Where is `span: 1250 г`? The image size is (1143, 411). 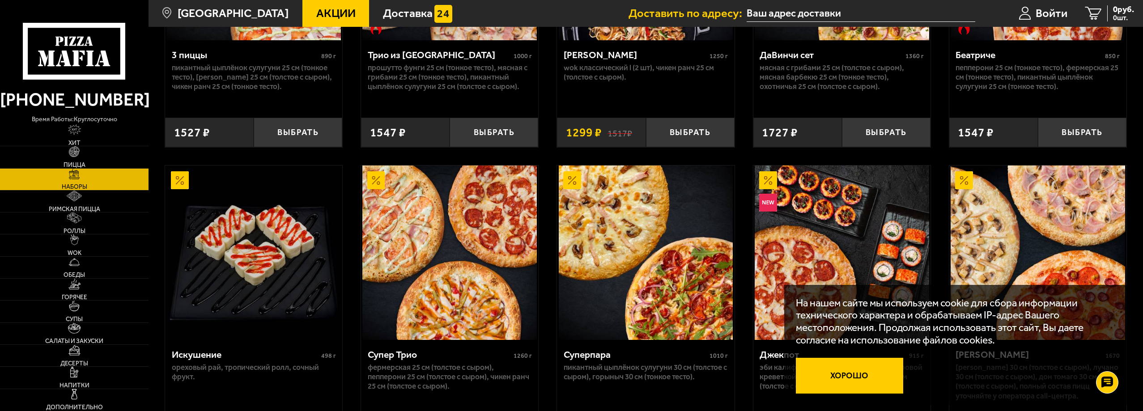
span: 1250 г is located at coordinates (718, 56).